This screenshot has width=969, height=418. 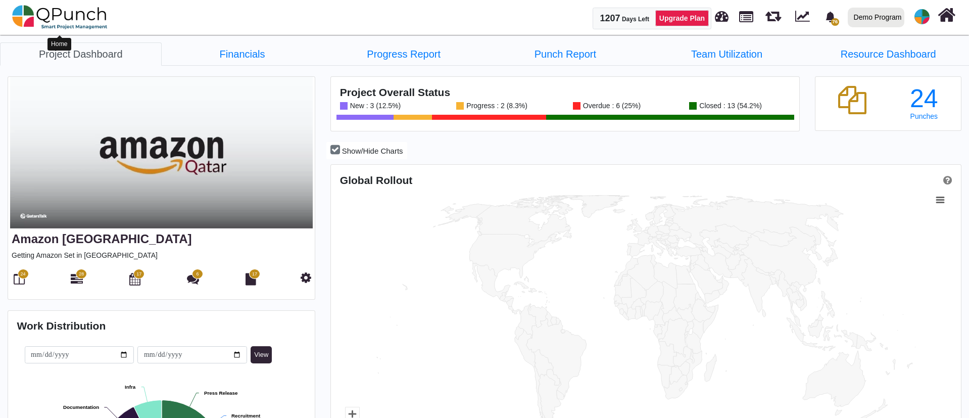 What do you see at coordinates (746, 14) in the screenshot?
I see `span: Projects` at bounding box center [746, 14].